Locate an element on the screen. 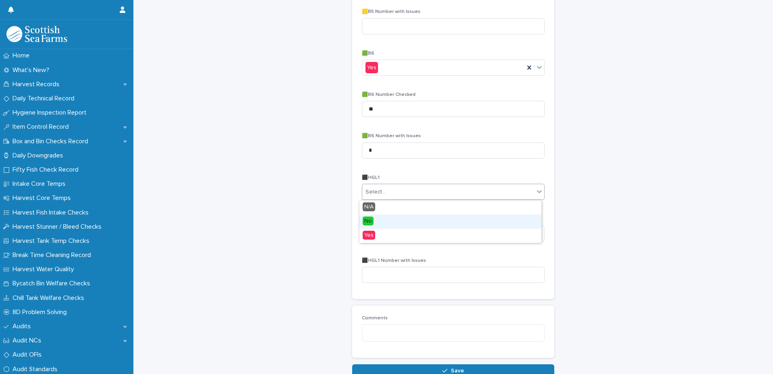  p: Harvest Fish Intake Checks is located at coordinates (52, 212).